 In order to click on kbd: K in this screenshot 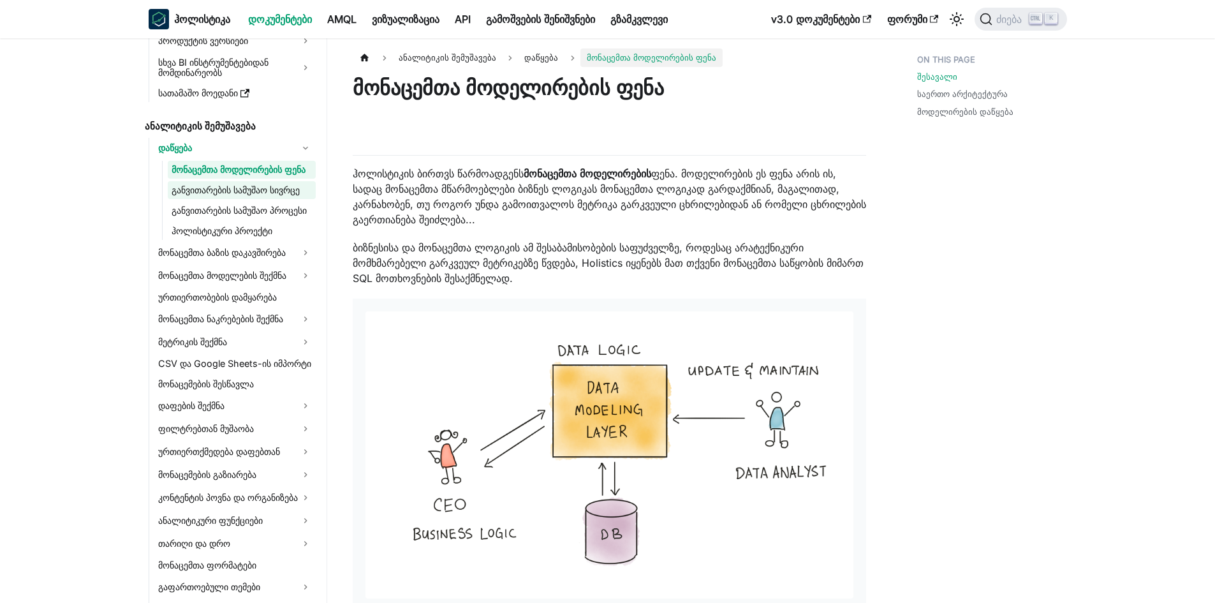, I will do `click(1051, 18)`.